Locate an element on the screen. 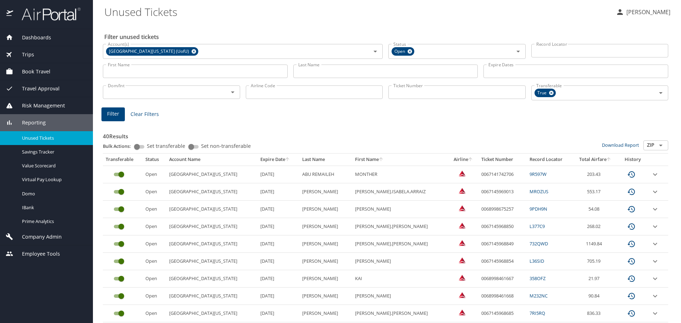  span: Domo is located at coordinates (53, 194).